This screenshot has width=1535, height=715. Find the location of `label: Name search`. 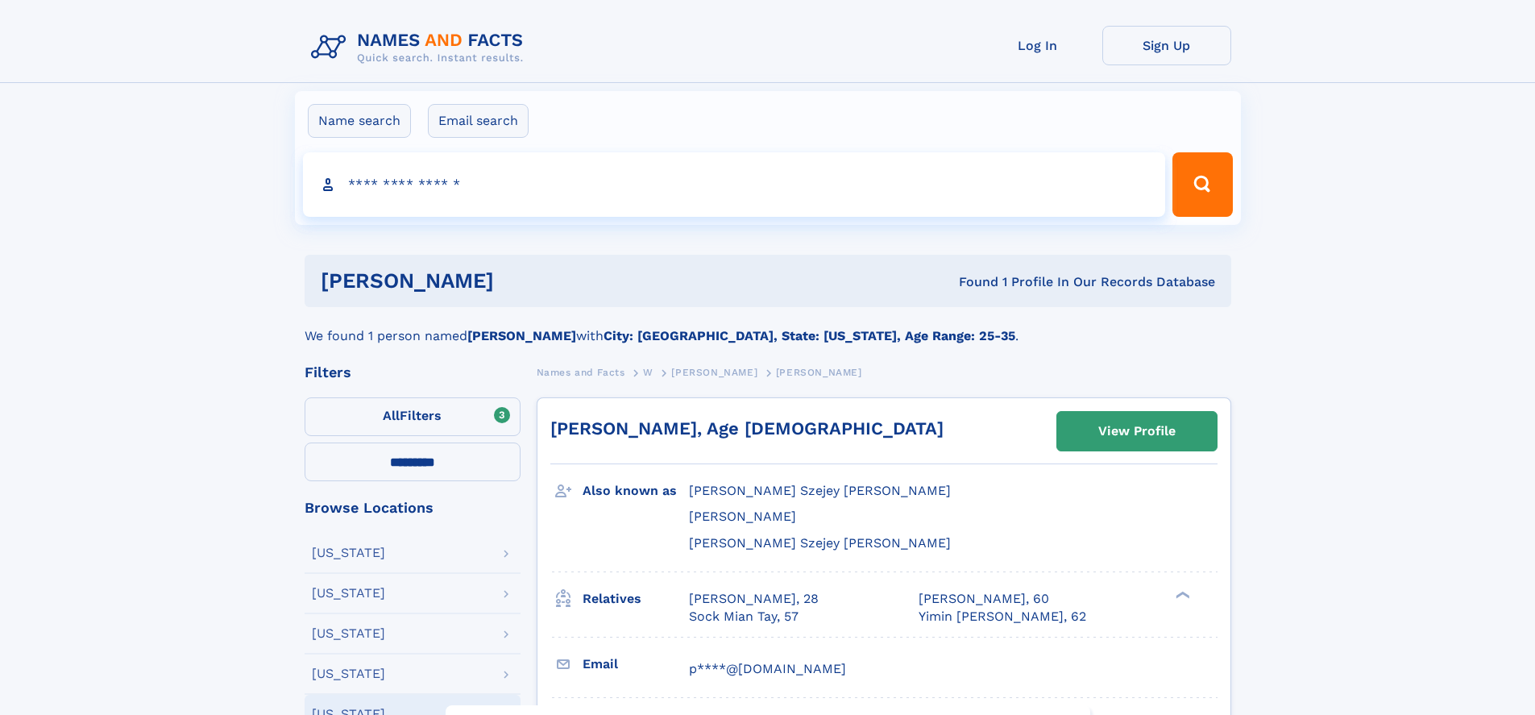

label: Name search is located at coordinates (359, 121).